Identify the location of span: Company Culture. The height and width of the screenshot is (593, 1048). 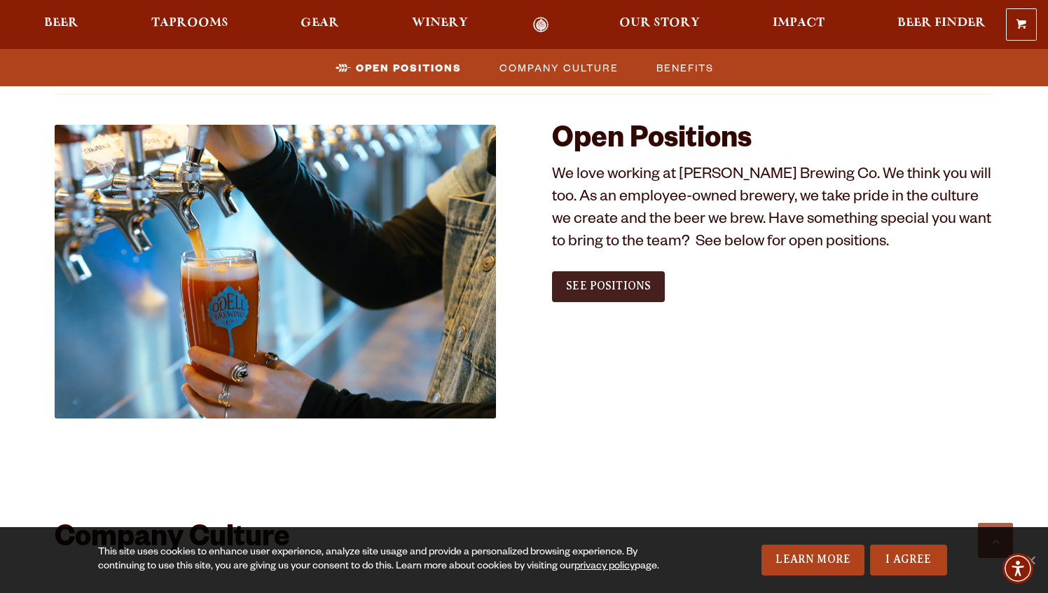
(559, 67).